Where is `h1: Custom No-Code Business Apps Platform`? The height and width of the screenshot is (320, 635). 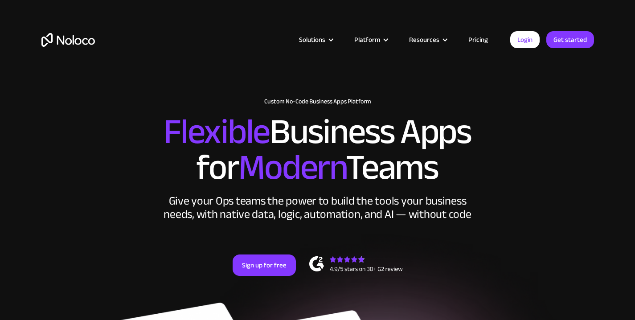
h1: Custom No-Code Business Apps Platform is located at coordinates (318, 102).